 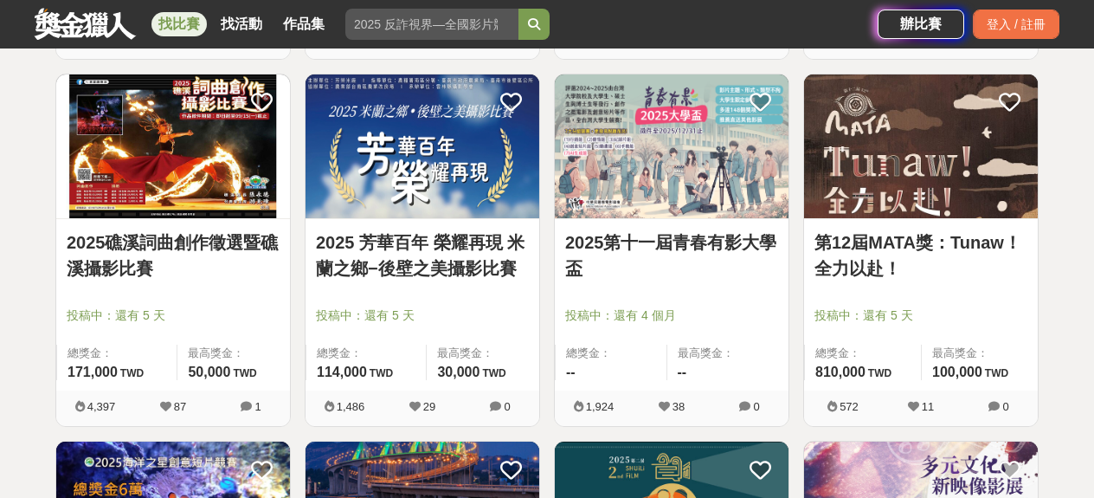 What do you see at coordinates (600, 406) in the screenshot?
I see `span: 1,924` at bounding box center [600, 406].